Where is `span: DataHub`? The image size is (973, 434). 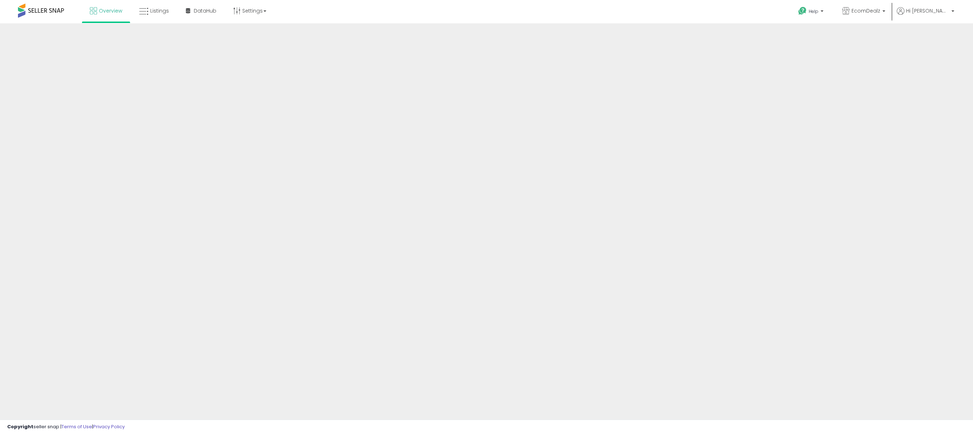 span: DataHub is located at coordinates (205, 11).